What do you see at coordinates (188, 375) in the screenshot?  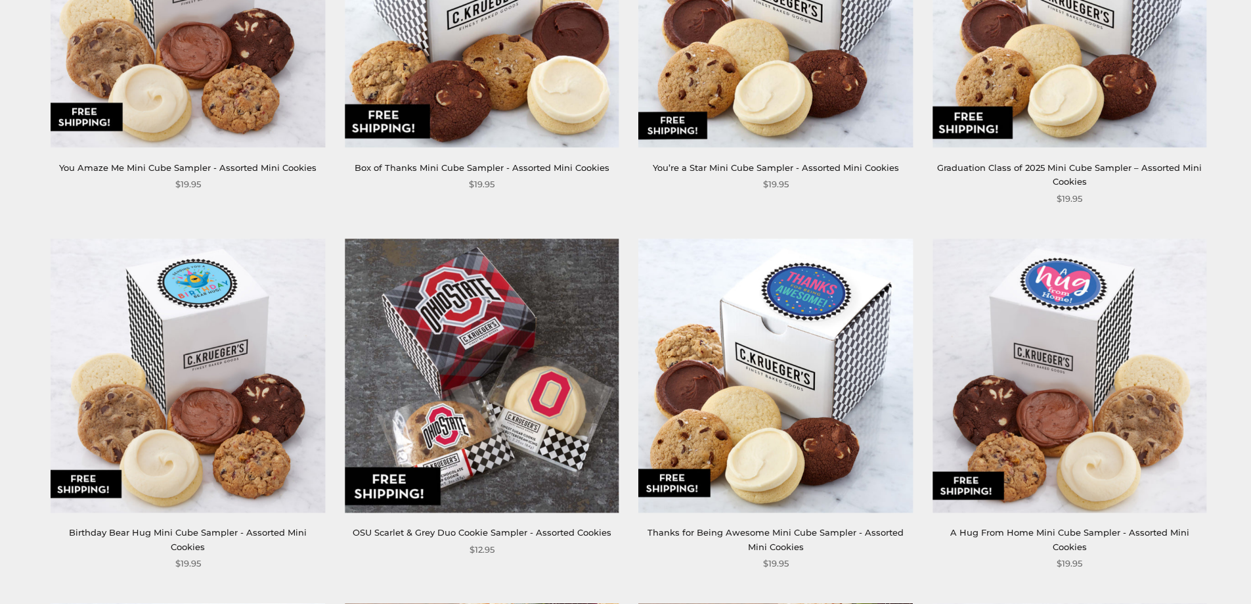 I see `img: Birthday Bear Hug Mini Cube Sampler - Assorted Mini Cookies` at bounding box center [188, 375].